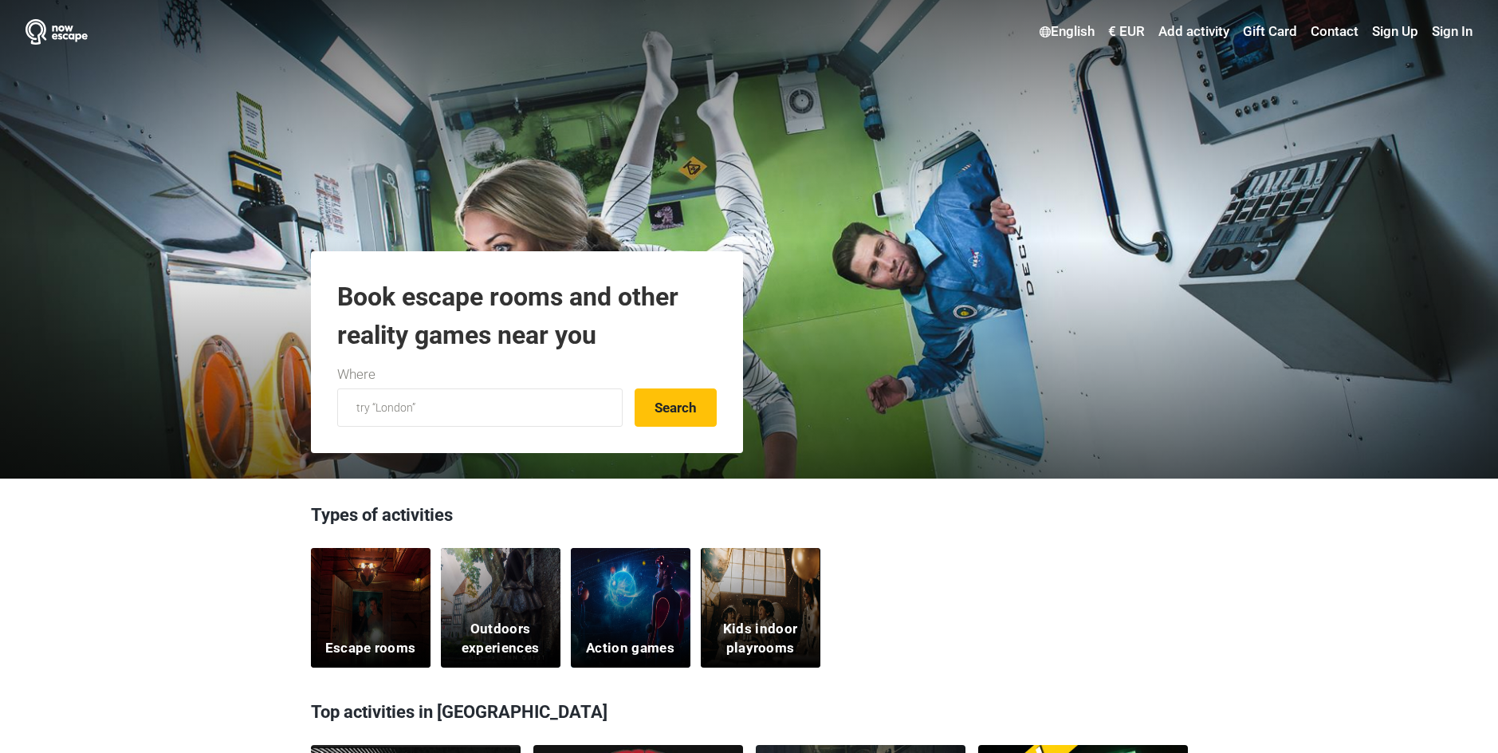  I want to click on input: try “London”, so click(480, 407).